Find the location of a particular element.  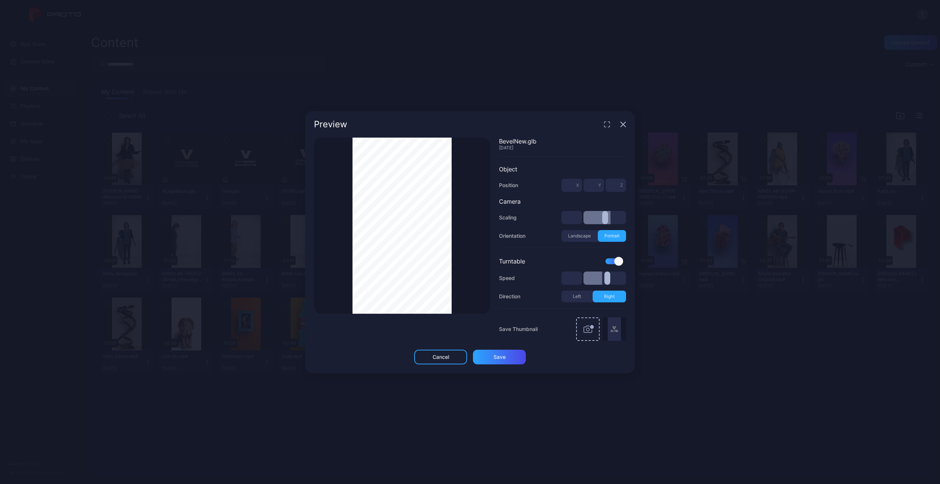

img: Thumbnail is located at coordinates (614, 329).